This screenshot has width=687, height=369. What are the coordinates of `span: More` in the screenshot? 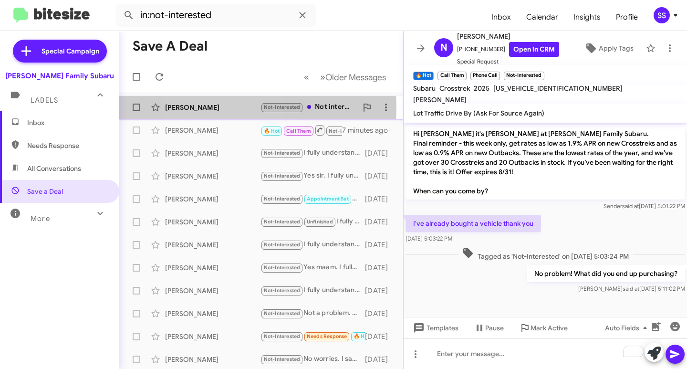 It's located at (40, 218).